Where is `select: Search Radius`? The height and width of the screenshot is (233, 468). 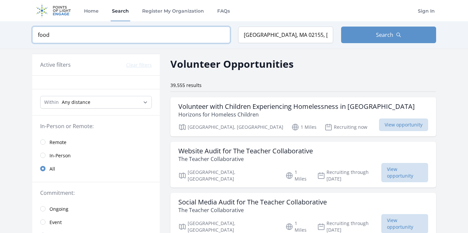
select: Search Radius is located at coordinates (96, 102).